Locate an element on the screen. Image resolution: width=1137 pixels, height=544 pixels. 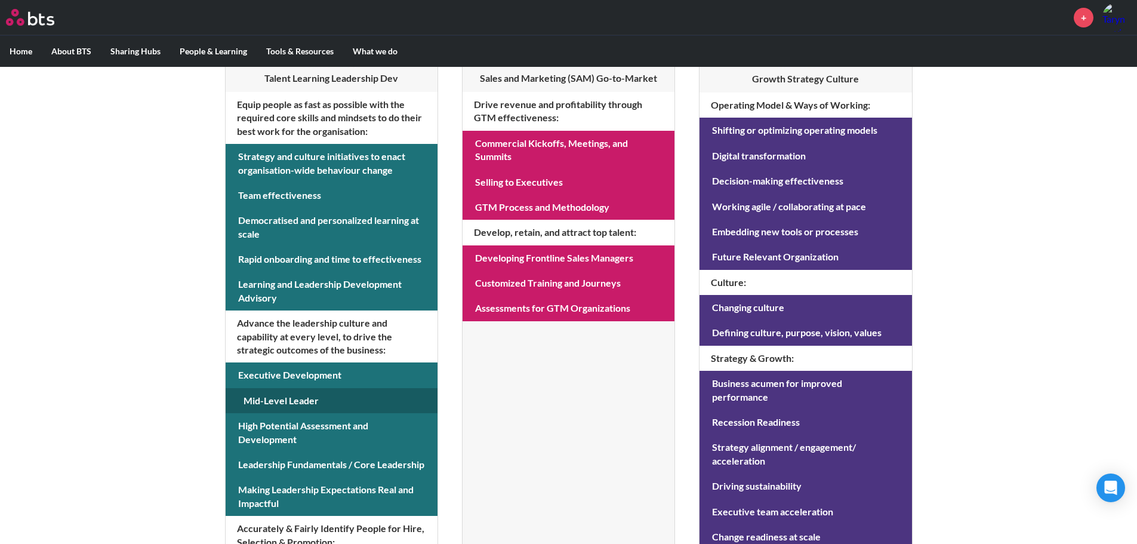
img: Taryn Davino is located at coordinates (1117, 17).